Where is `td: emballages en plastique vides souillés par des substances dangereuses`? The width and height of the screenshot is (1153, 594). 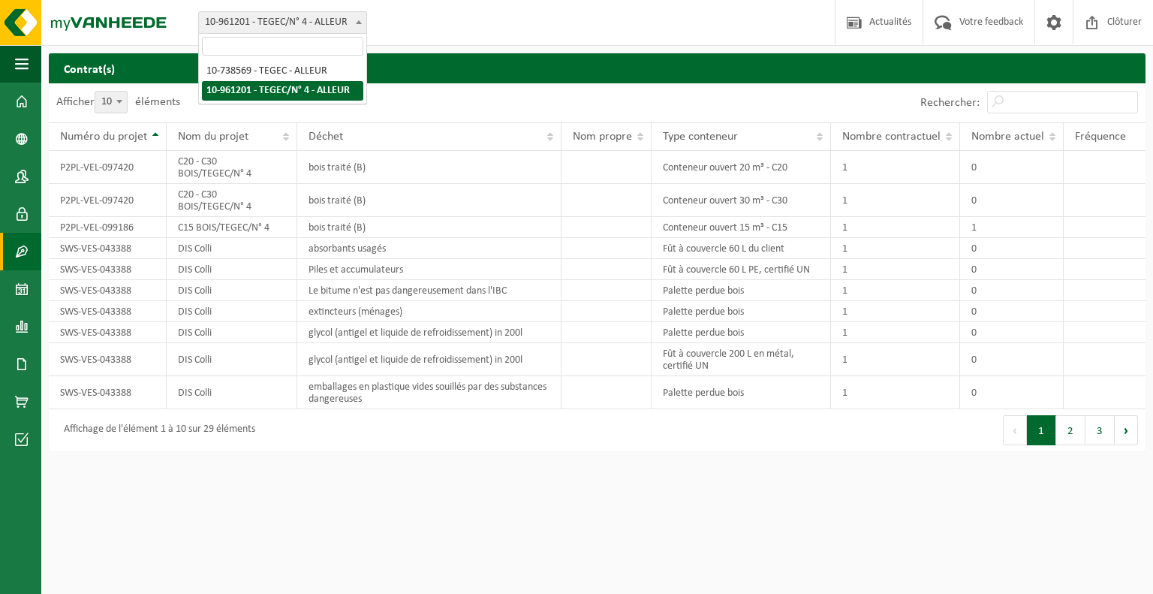
td: emballages en plastique vides souillés par des substances dangereuses is located at coordinates (430, 393).